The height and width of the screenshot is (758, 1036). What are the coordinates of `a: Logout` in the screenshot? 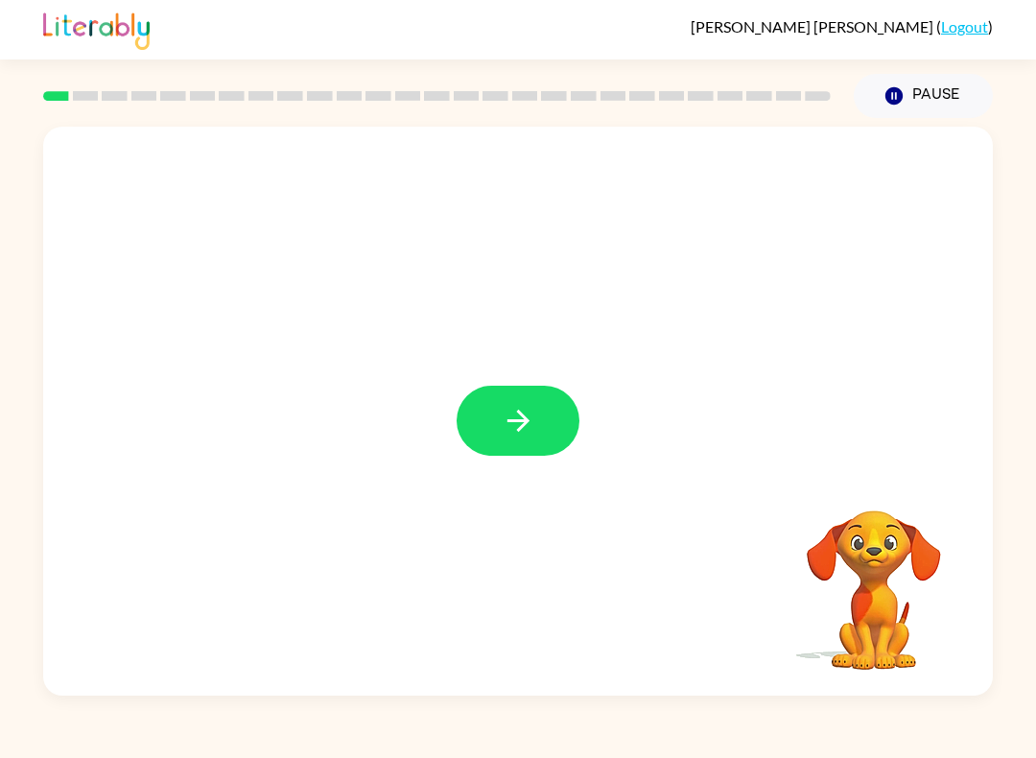 It's located at (964, 26).